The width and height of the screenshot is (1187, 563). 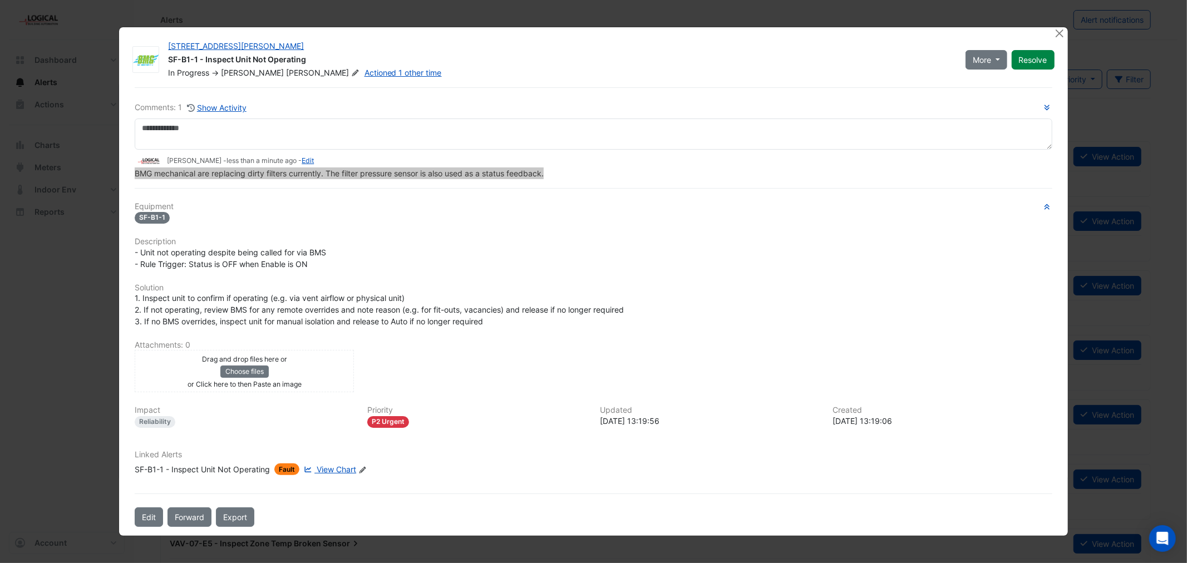 What do you see at coordinates (155, 422) in the screenshot?
I see `div: Reliability` at bounding box center [155, 422].